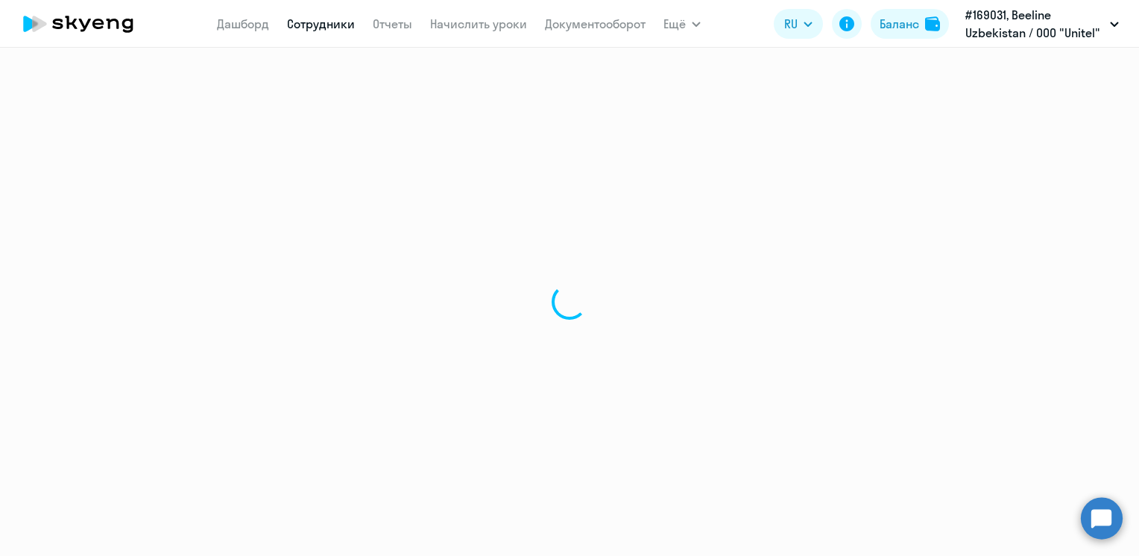 The image size is (1139, 556). I want to click on a: Балансbalance, so click(910, 24).